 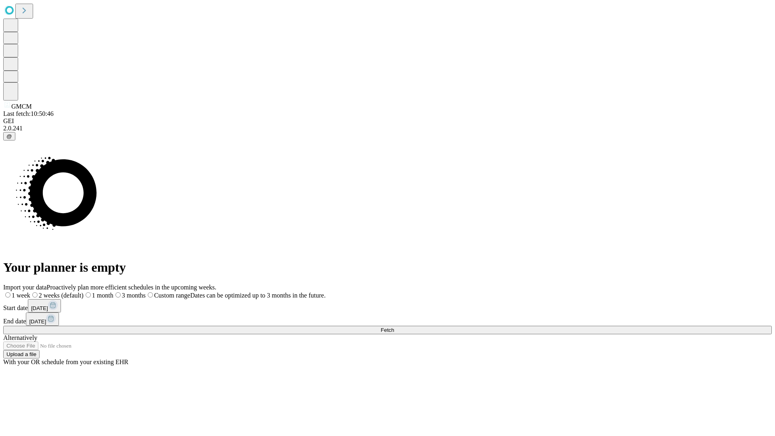 What do you see at coordinates (387, 330) in the screenshot?
I see `span: Fetch` at bounding box center [387, 330].